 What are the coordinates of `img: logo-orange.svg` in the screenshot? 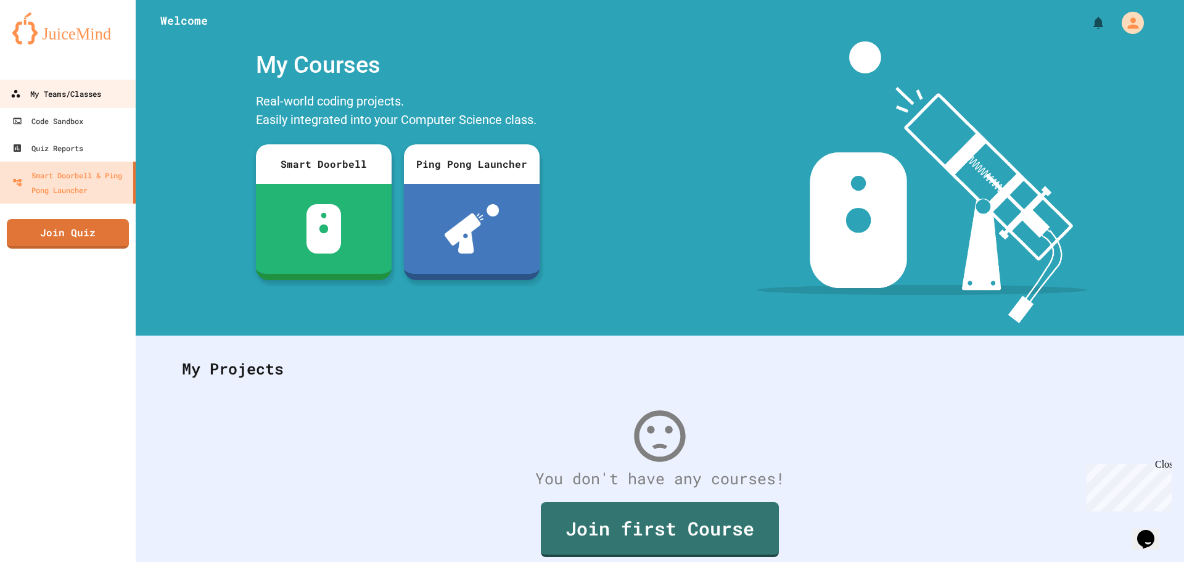 It's located at (68, 28).